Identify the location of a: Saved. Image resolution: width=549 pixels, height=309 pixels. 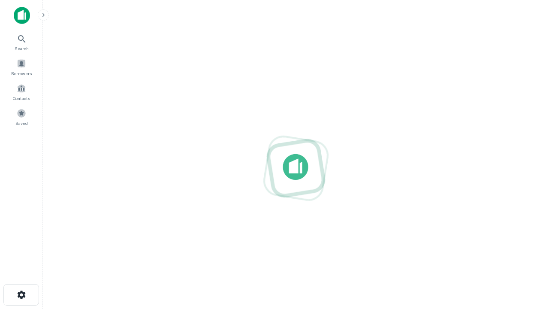
(21, 117).